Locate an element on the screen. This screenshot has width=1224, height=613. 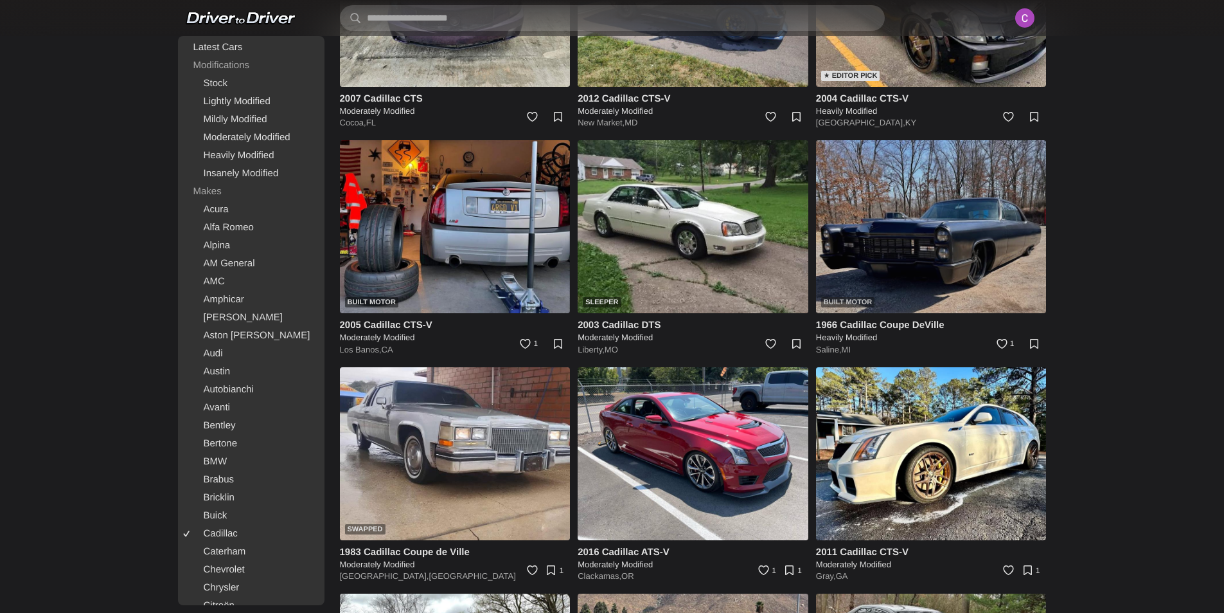
a: Moderately Modified is located at coordinates (251, 138).